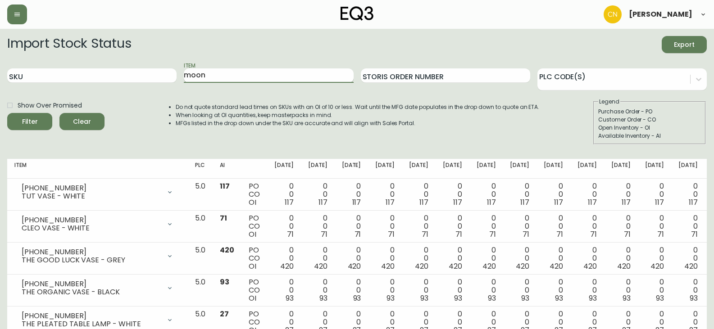 This screenshot has width=714, height=329. What do you see at coordinates (50, 105) in the screenshot?
I see `span: Show Over Promised` at bounding box center [50, 105].